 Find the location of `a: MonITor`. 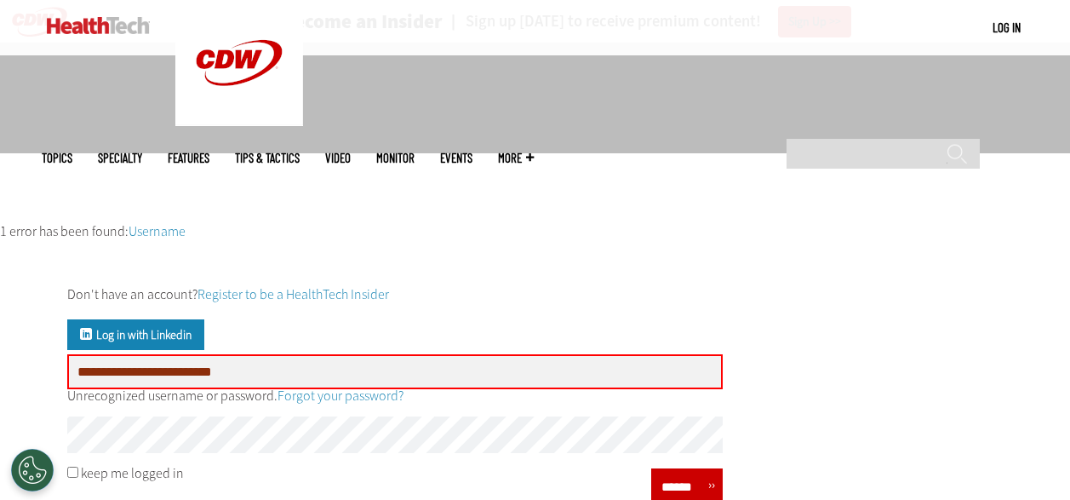

a: MonITor is located at coordinates (395, 158).